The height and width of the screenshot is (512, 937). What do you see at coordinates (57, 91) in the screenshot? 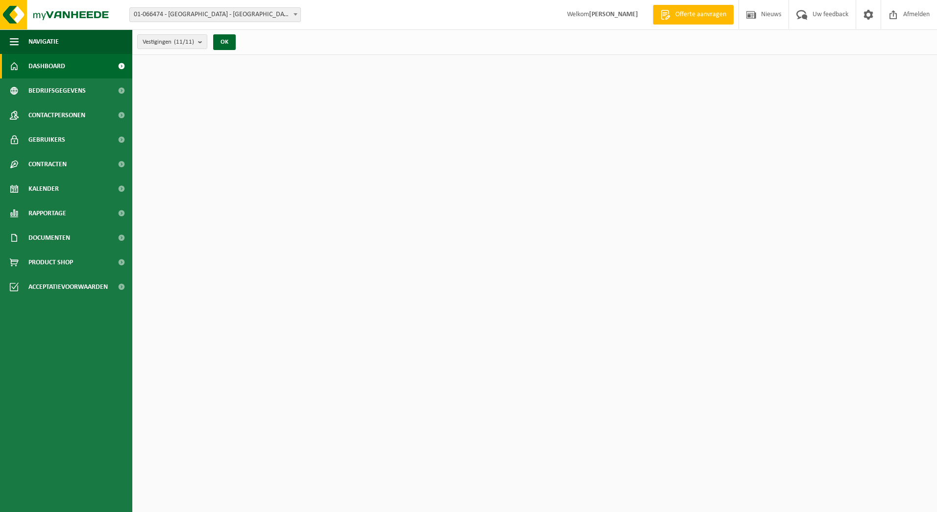
I see `span: Bedrijfsgegevens` at bounding box center [57, 91].